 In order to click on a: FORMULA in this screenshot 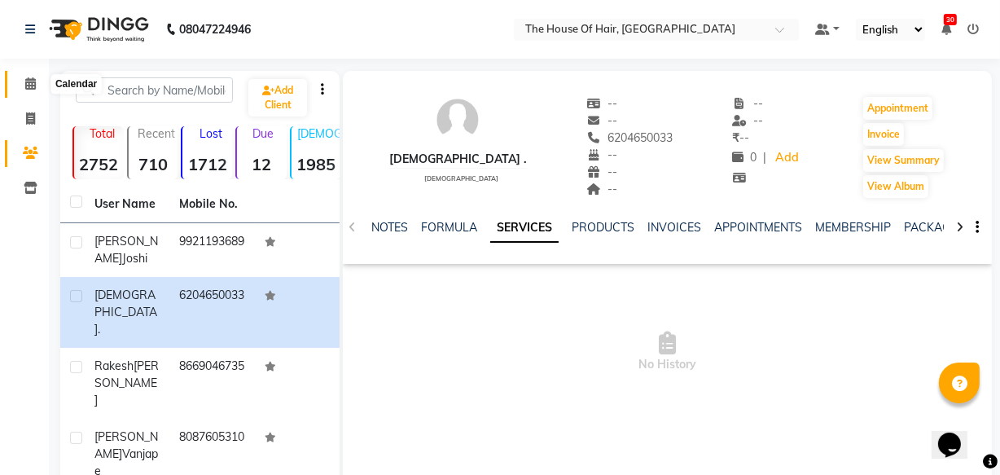, I will do `click(449, 227)`.